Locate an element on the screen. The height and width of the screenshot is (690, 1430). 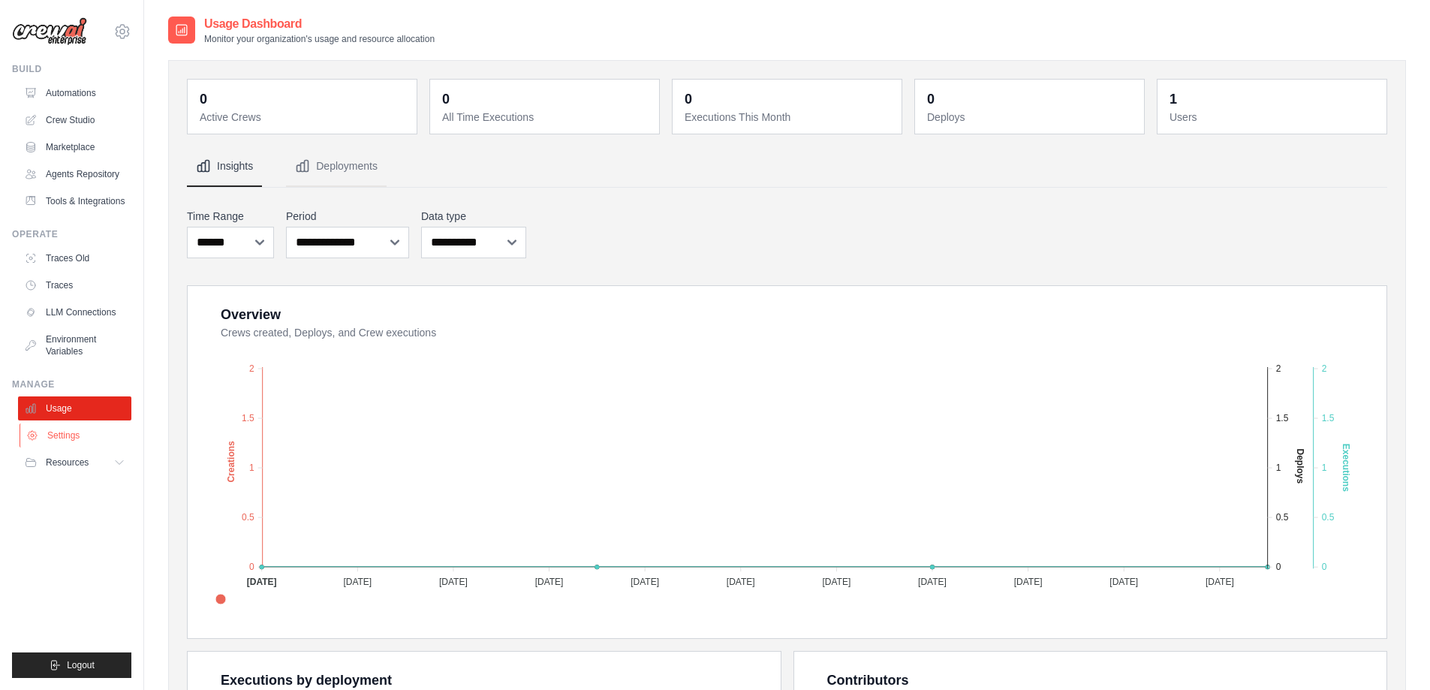
label: Period is located at coordinates (348, 216).